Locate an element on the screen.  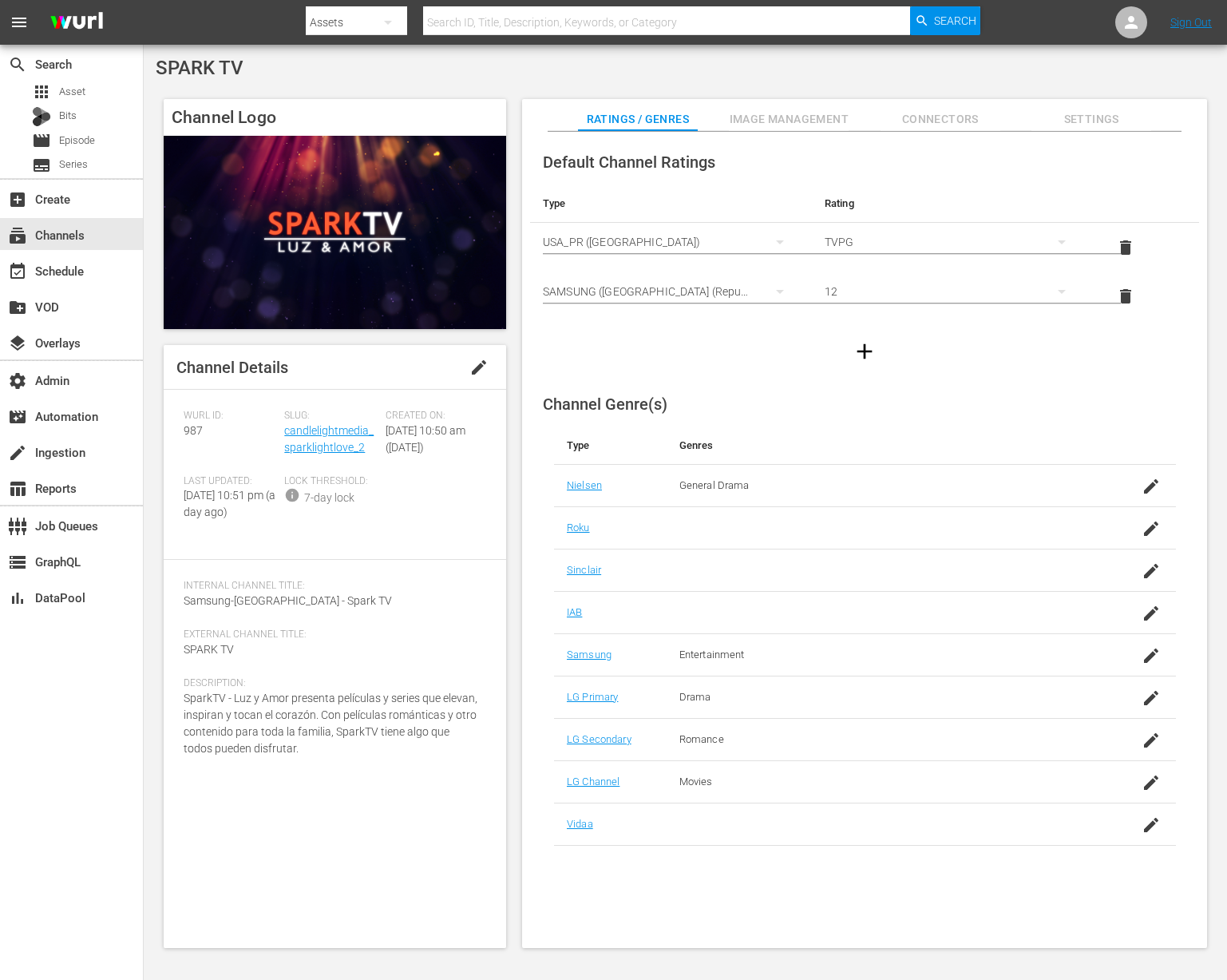
a: Sign Out is located at coordinates (1191, 22).